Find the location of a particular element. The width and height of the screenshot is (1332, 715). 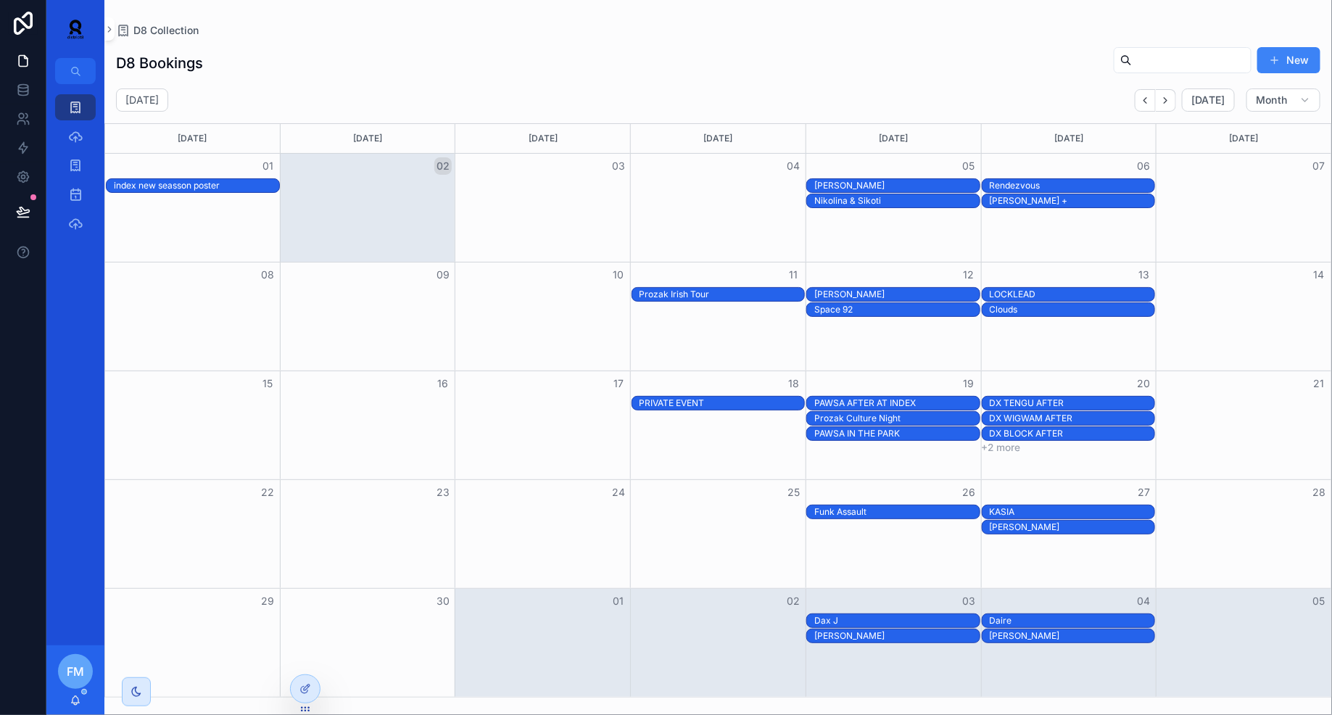

a: New is located at coordinates (1288, 60).